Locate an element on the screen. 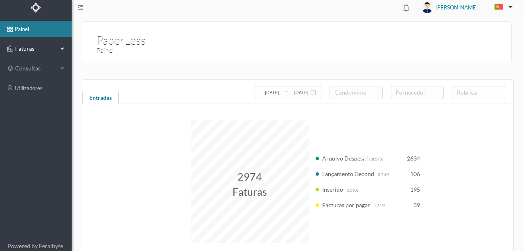 Image resolution: width=524 pixels, height=251 pixels. i: icon: menu-fold is located at coordinates (81, 7).